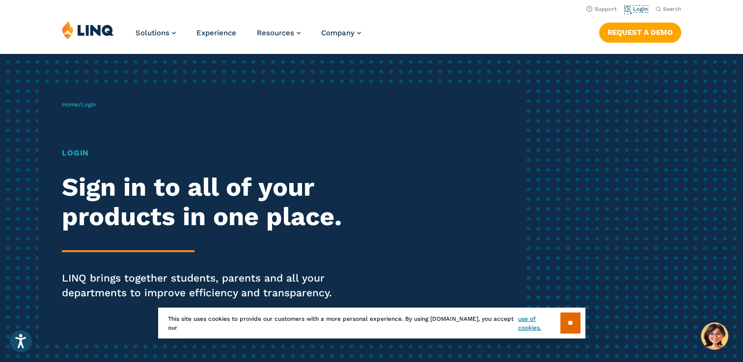 Image resolution: width=743 pixels, height=362 pixels. What do you see at coordinates (640, 31) in the screenshot?
I see `nav: Button Navigation` at bounding box center [640, 31].